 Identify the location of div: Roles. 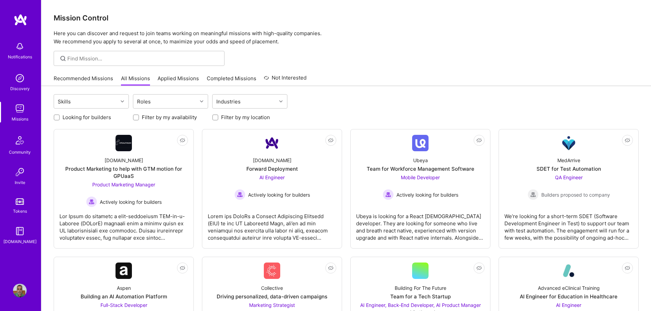
(144, 102).